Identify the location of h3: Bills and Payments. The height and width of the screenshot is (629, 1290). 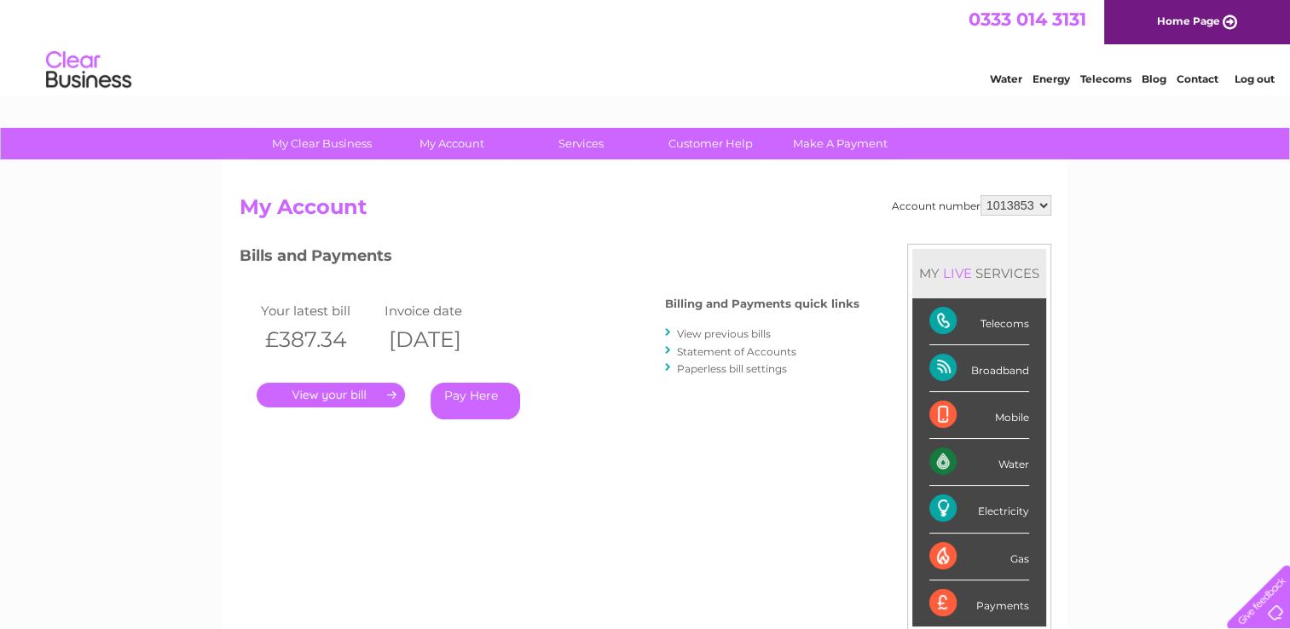
(549, 258).